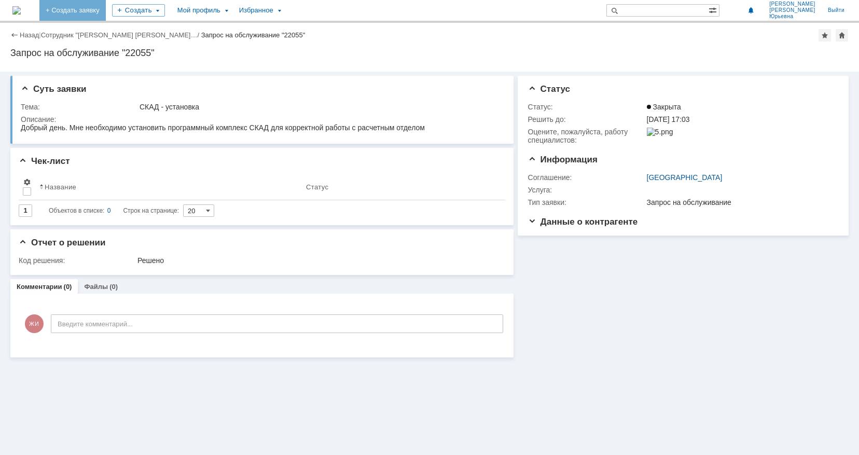 This screenshot has width=859, height=455. Describe the element at coordinates (76, 211) in the screenshot. I see `span: Объектов в списке:` at that location.